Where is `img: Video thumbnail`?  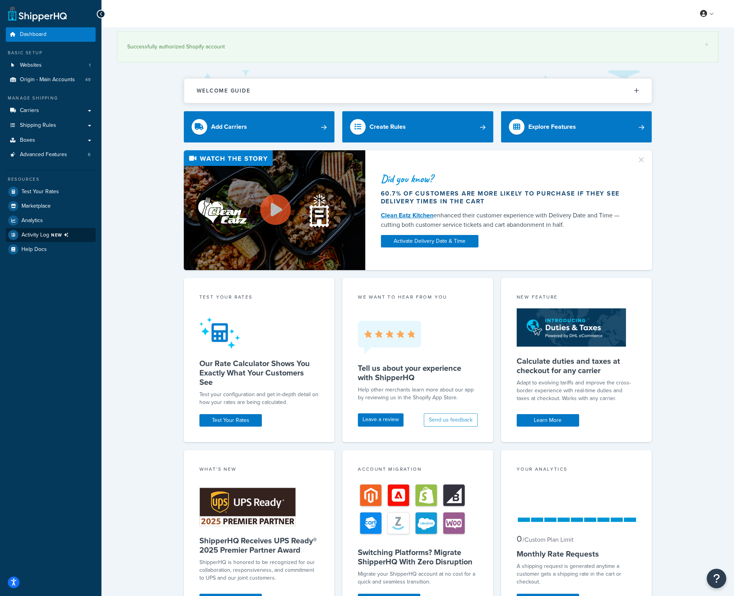 img: Video thumbnail is located at coordinates (274, 210).